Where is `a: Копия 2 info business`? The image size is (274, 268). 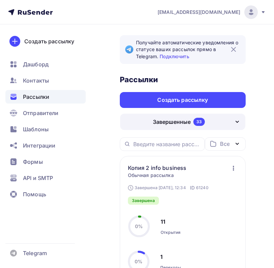 a: Копия 2 info business is located at coordinates (163, 168).